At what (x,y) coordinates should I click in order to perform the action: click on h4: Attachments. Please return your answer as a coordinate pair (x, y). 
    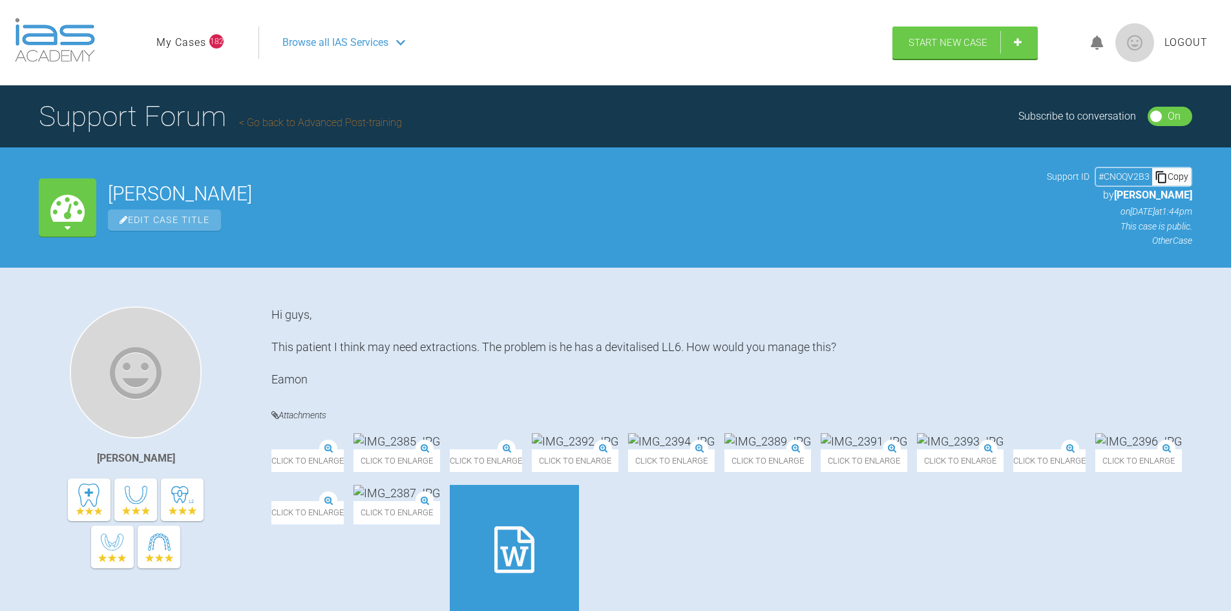
    Looking at the image, I should click on (732, 415).